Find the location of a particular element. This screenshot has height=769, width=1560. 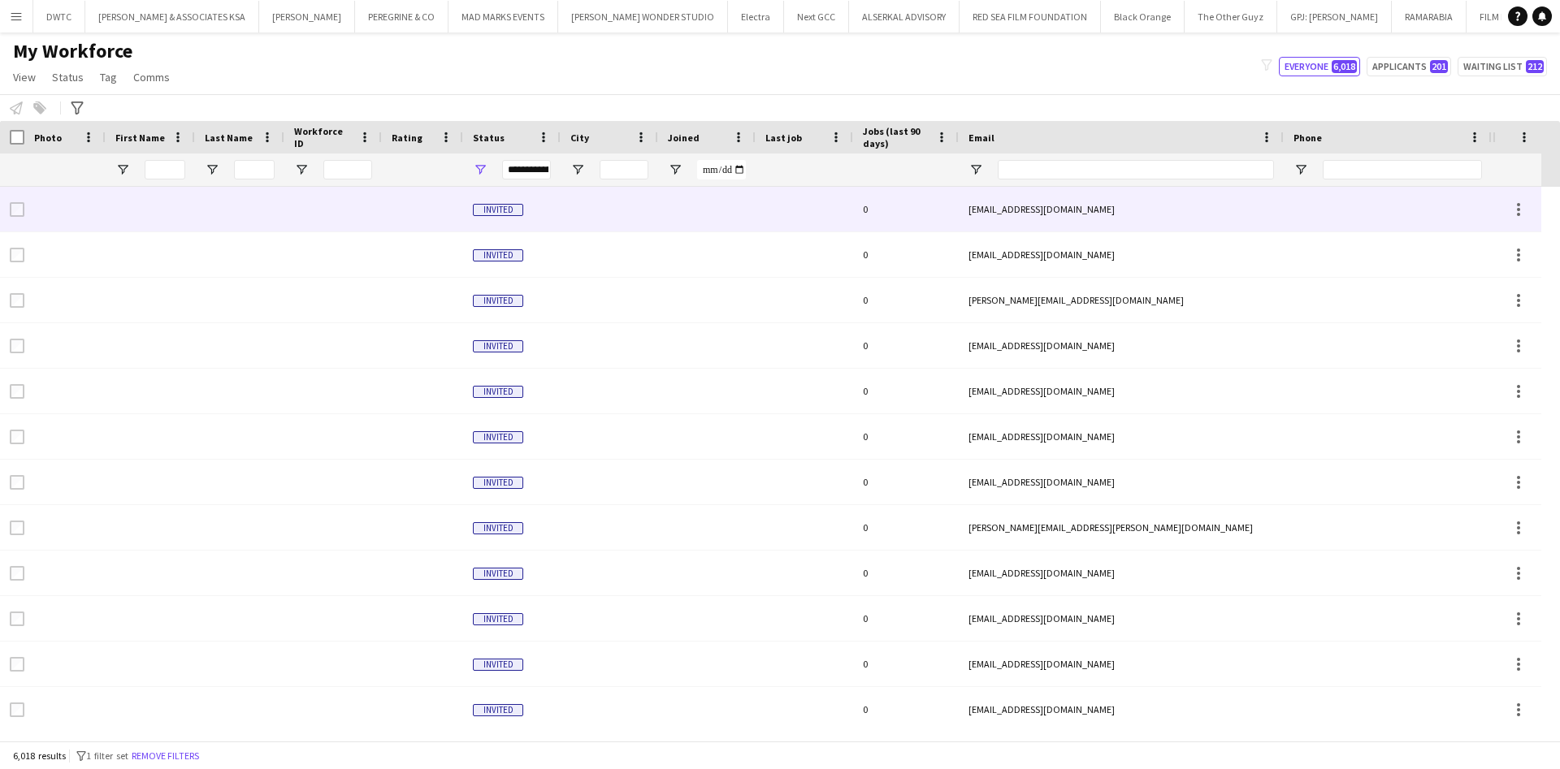

input: Email Filter Input is located at coordinates (1136, 170).